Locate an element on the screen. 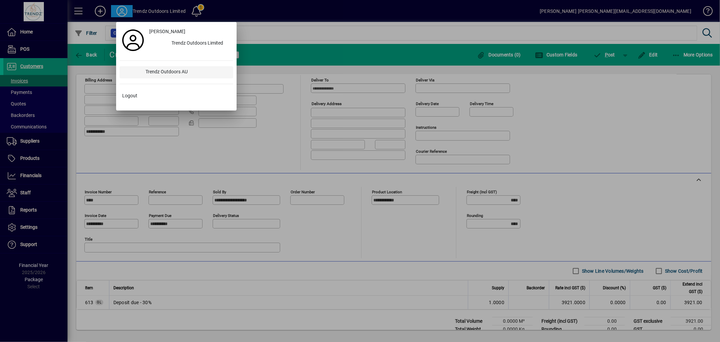  div: Trendz Outdoors Limited is located at coordinates (199, 44).